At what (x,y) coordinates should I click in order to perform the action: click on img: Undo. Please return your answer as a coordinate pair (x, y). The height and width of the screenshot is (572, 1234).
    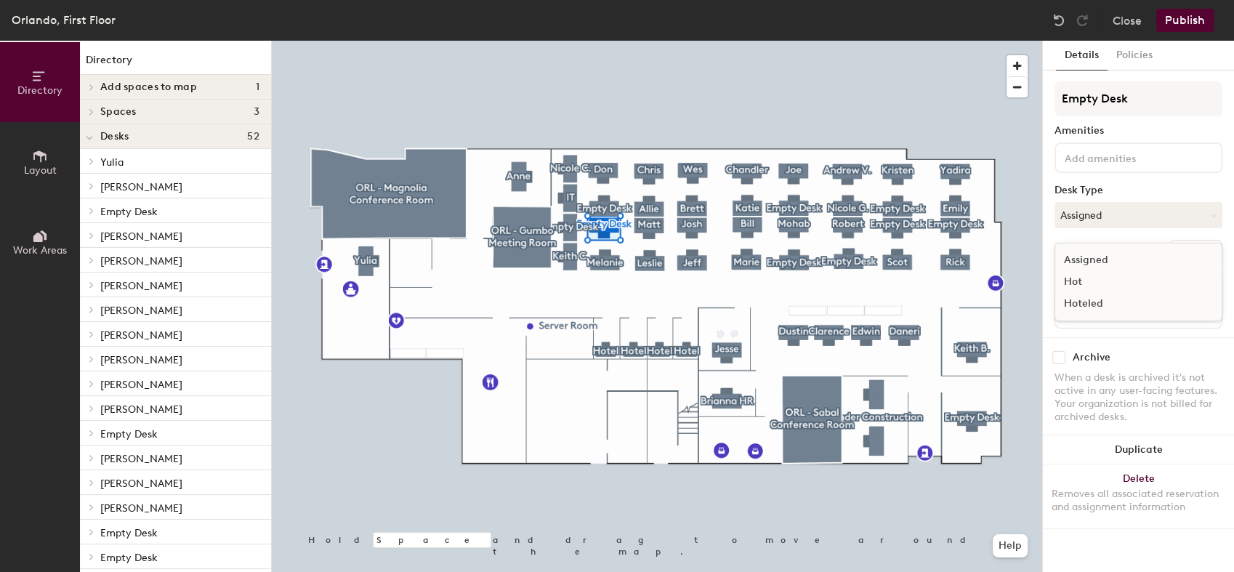
    Looking at the image, I should click on (1059, 20).